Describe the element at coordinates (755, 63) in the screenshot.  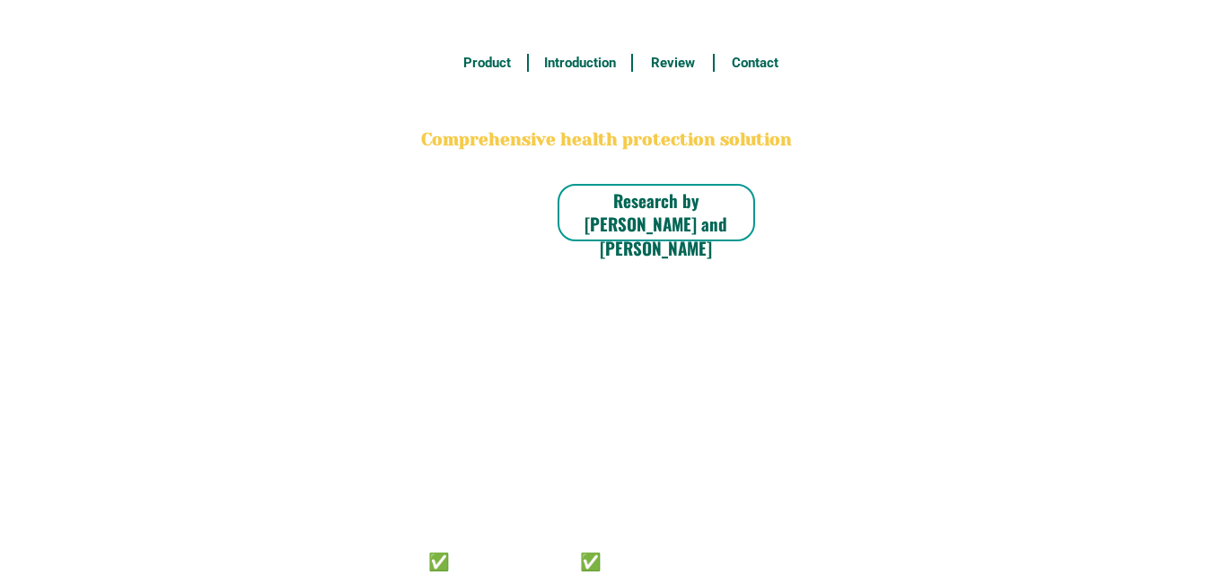
I see `h6: Contact` at that location.